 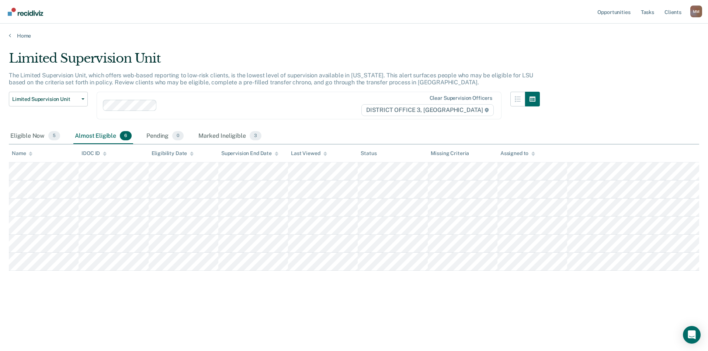 I want to click on div: Missing Criteria, so click(x=450, y=153).